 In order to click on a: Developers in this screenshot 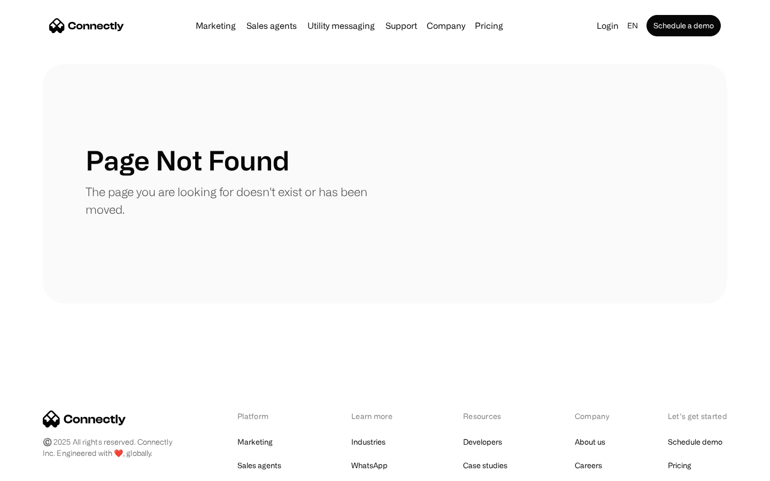, I will do `click(482, 442)`.